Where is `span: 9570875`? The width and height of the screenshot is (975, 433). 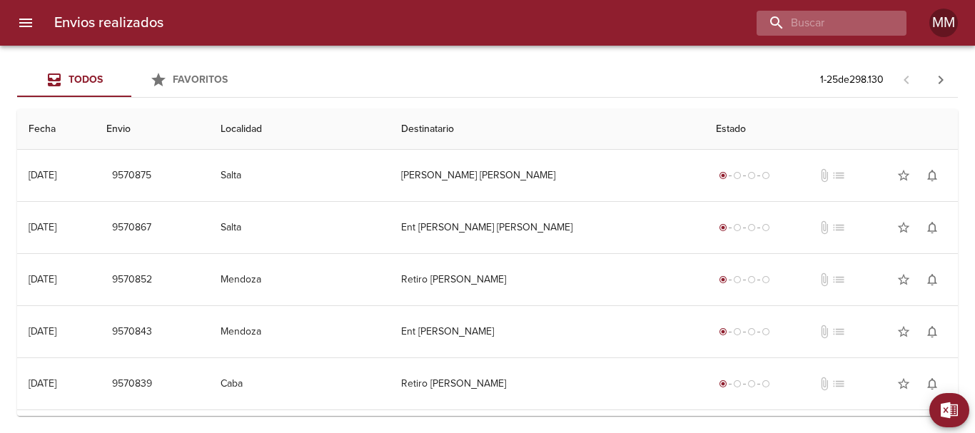
span: 9570875 is located at coordinates (131, 176).